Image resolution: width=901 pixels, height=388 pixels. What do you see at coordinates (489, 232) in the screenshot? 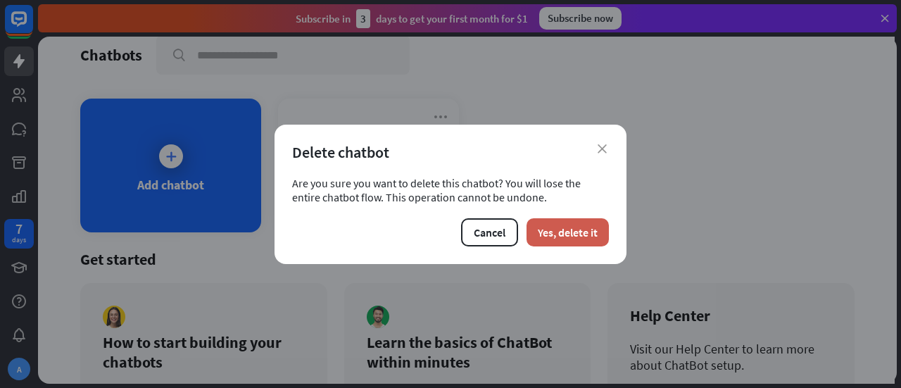
I see `button: Cancel` at bounding box center [489, 232].